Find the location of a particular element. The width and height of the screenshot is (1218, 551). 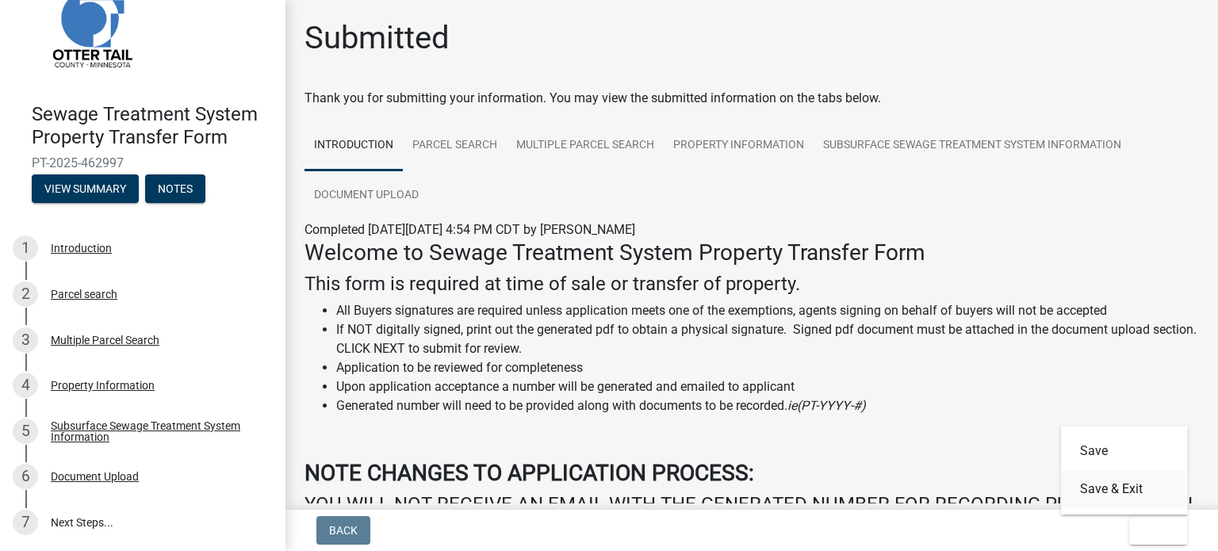

strong: NOTE CHANGES TO APPLICATION PROCESS: is located at coordinates (529, 473).